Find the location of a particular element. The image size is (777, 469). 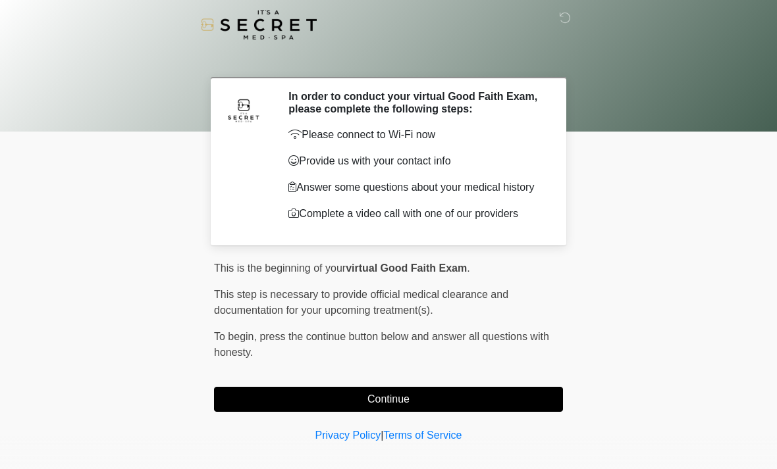

a: Terms of Service is located at coordinates (422, 435).